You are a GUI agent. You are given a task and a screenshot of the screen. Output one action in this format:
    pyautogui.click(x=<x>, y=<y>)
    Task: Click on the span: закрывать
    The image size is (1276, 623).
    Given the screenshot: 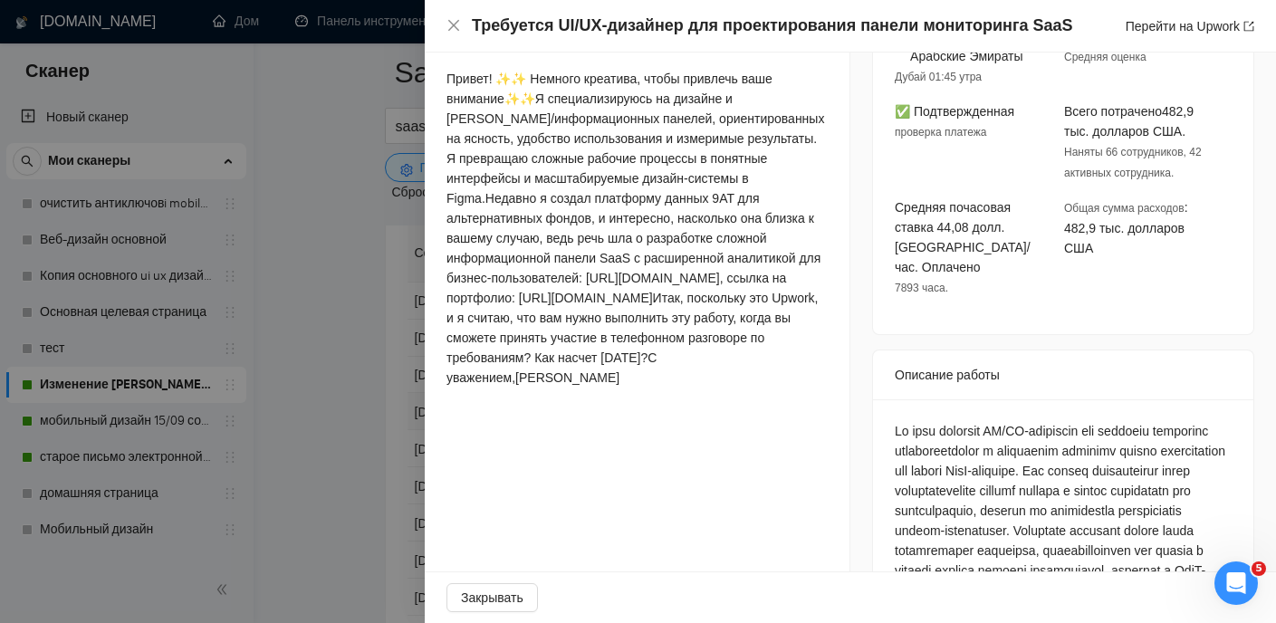 What is the action you would take?
    pyautogui.click(x=454, y=25)
    